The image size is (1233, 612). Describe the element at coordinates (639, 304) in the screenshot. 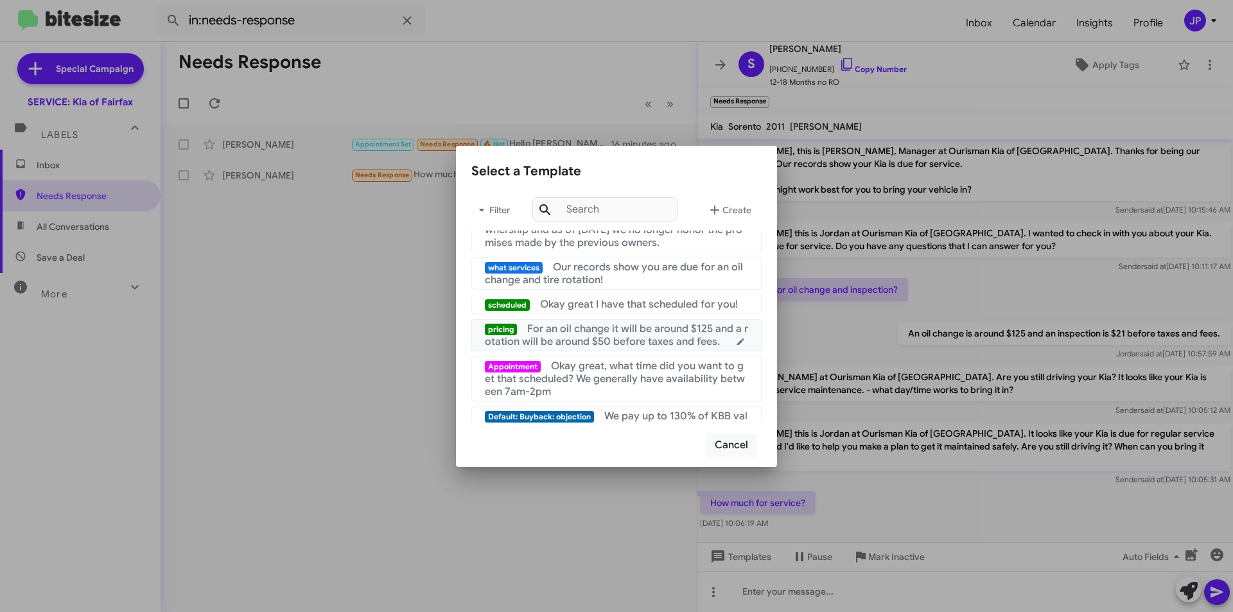

I see `span: Okay great I have that scheduled for you!` at that location.